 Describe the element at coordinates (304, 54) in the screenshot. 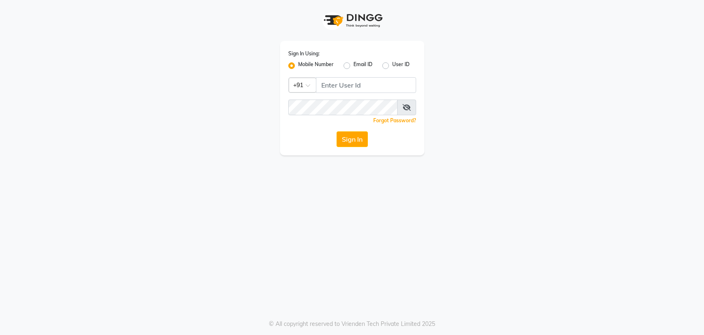

I see `label: Sign In Using:` at that location.